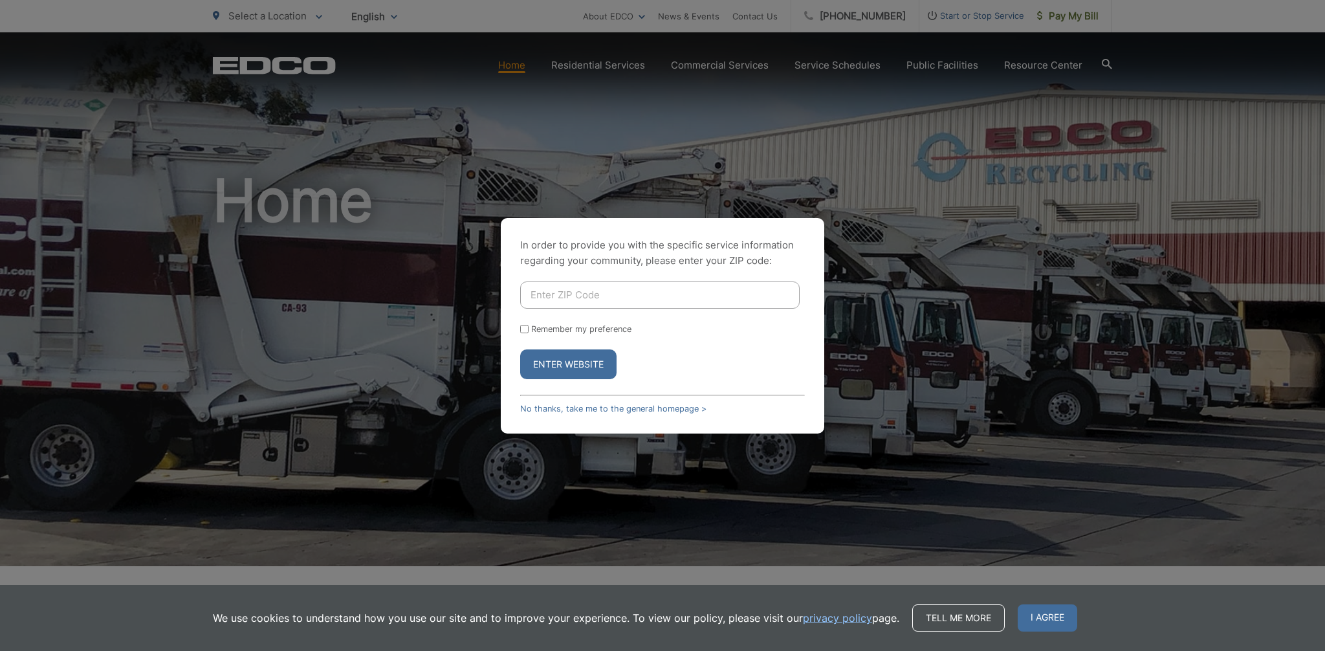 The height and width of the screenshot is (651, 1325). What do you see at coordinates (613, 408) in the screenshot?
I see `a: No thanks, take me to the general homepage >` at bounding box center [613, 408].